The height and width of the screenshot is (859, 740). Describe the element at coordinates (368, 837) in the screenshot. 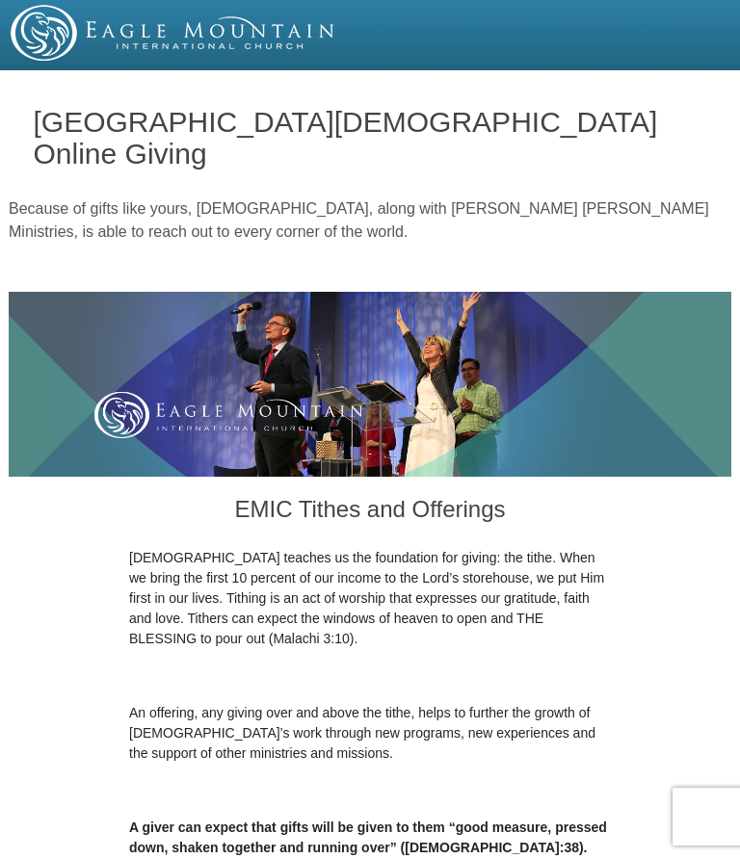

I see `b: A giver can expect that gifts will be given to them “good measure, pressed down, shaken together ...` at that location.